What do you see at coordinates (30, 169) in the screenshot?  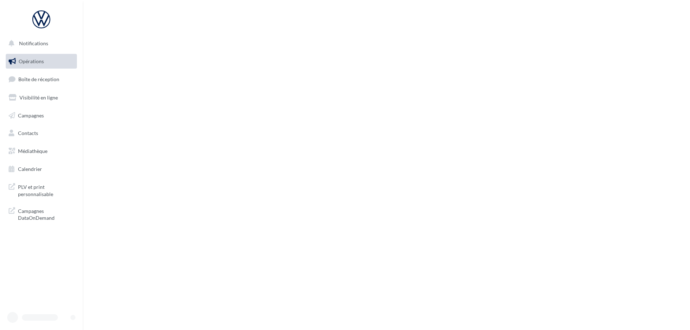 I see `span: Calendrier` at bounding box center [30, 169].